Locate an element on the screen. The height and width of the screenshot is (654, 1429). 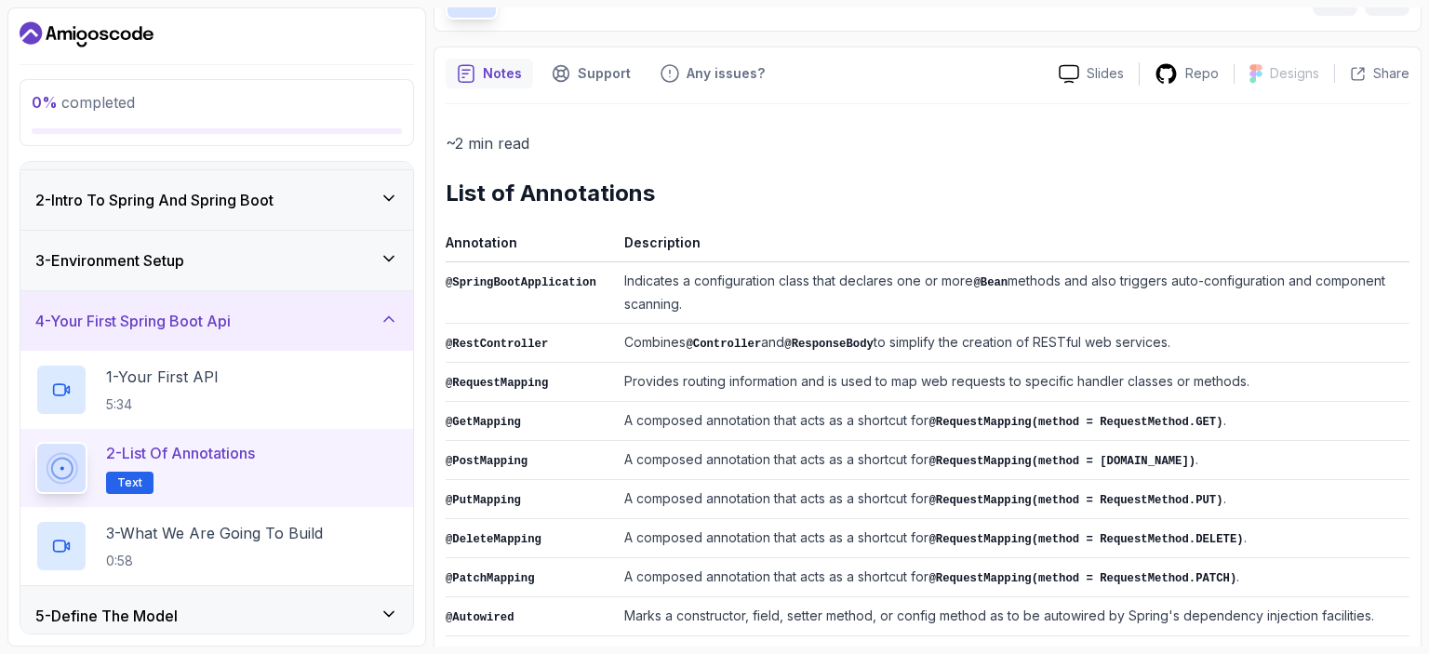
span: Text is located at coordinates (129, 483).